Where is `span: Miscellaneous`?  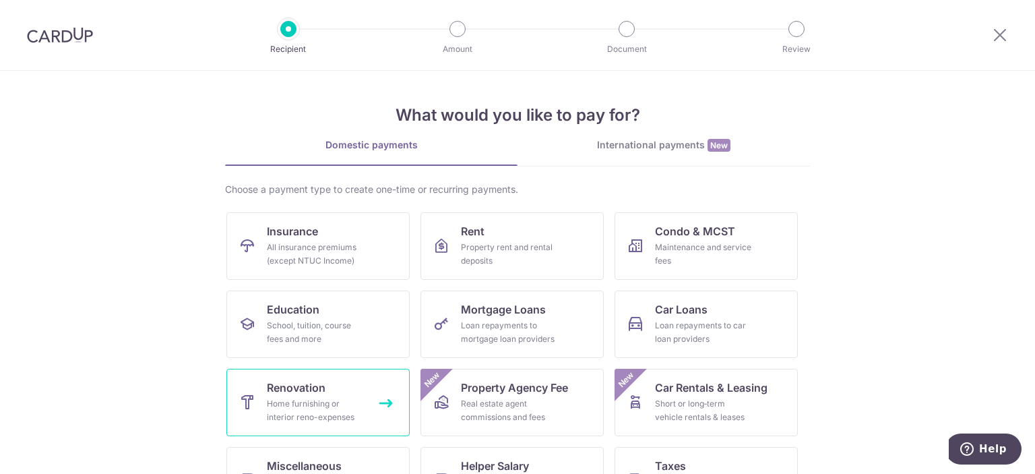
span: Miscellaneous is located at coordinates (304, 466).